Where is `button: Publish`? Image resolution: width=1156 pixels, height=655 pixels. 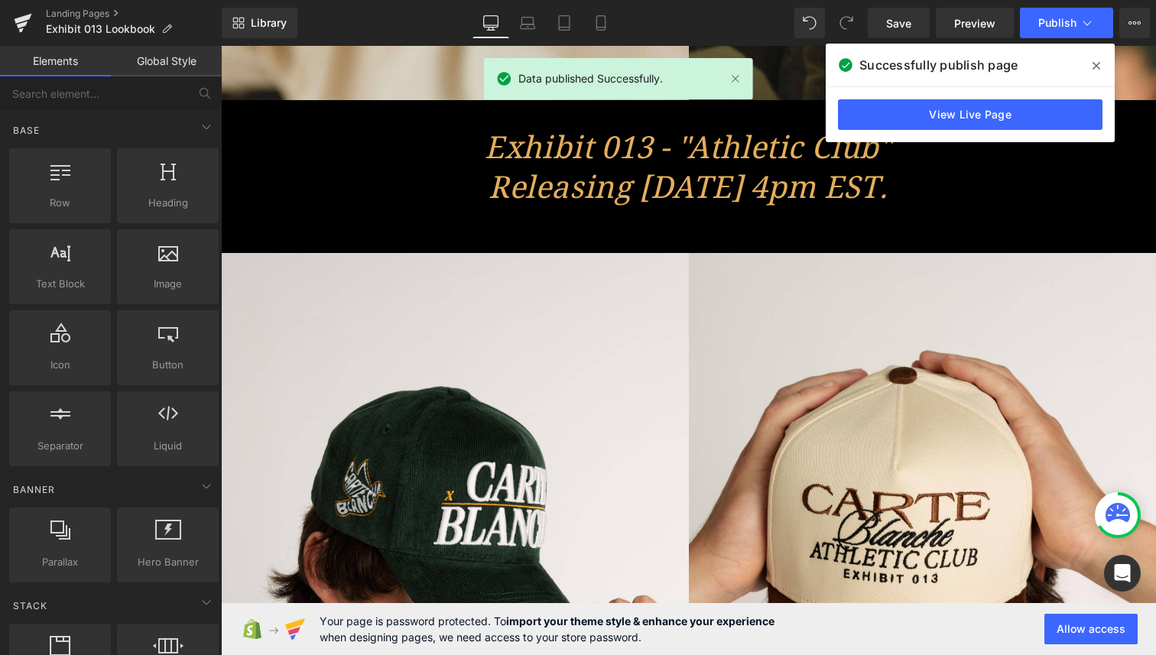 button: Publish is located at coordinates (1066, 23).